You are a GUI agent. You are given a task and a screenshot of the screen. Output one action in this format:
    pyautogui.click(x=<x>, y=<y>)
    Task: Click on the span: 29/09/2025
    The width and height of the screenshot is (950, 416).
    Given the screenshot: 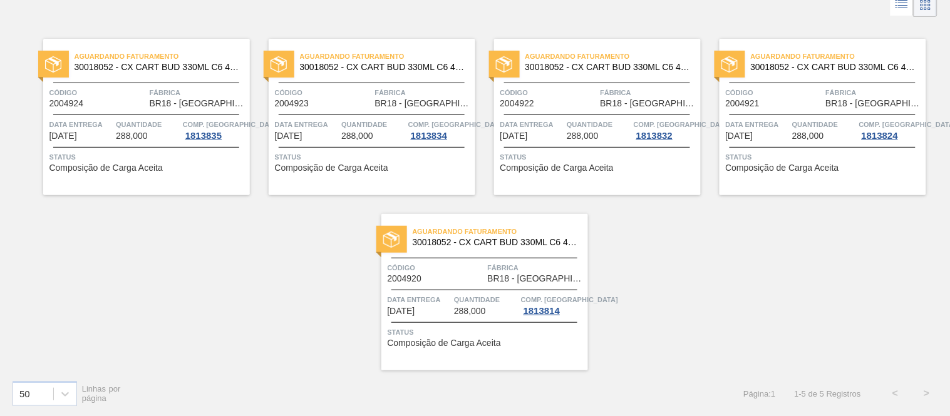 What is the action you would take?
    pyautogui.click(x=289, y=136)
    